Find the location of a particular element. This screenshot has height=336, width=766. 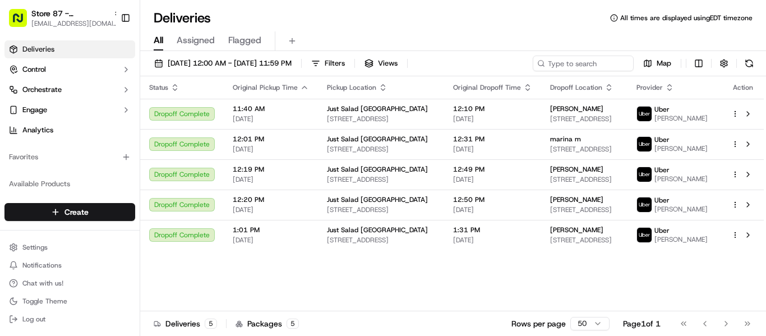

button: Views is located at coordinates (381, 63).